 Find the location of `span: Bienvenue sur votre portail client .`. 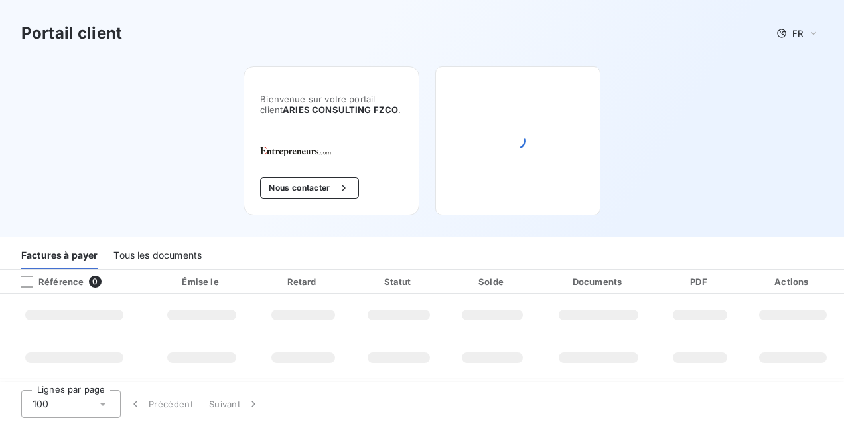

span: Bienvenue sur votre portail client . is located at coordinates (331, 104).